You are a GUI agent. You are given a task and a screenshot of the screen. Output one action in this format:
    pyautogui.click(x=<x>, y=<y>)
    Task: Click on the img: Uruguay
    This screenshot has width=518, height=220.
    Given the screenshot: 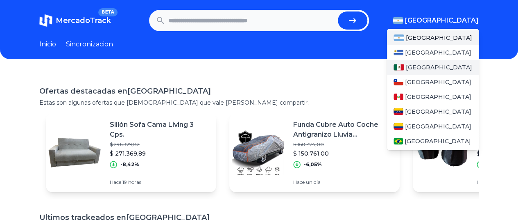 What is the action you would take?
    pyautogui.click(x=399, y=52)
    